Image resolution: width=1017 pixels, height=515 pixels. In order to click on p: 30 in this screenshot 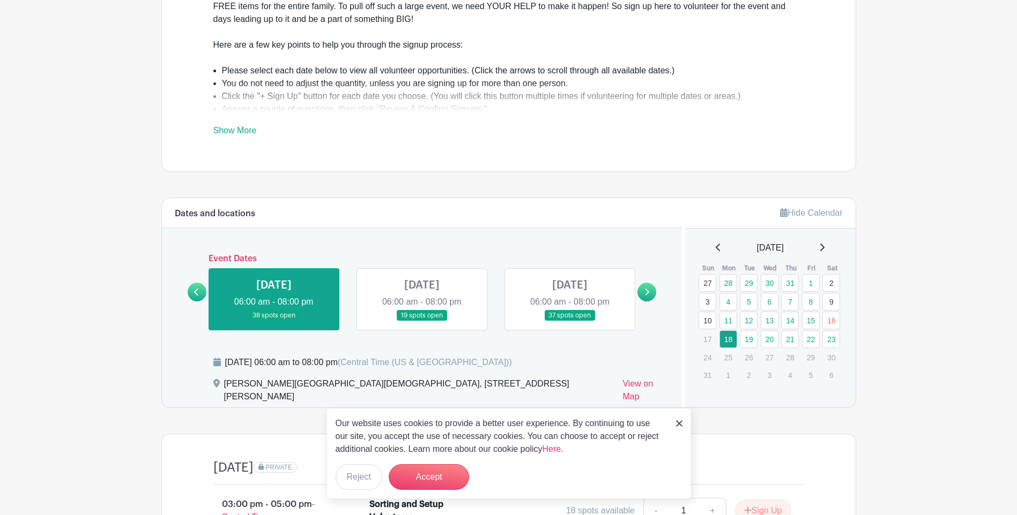, I will do `click(831, 357)`.